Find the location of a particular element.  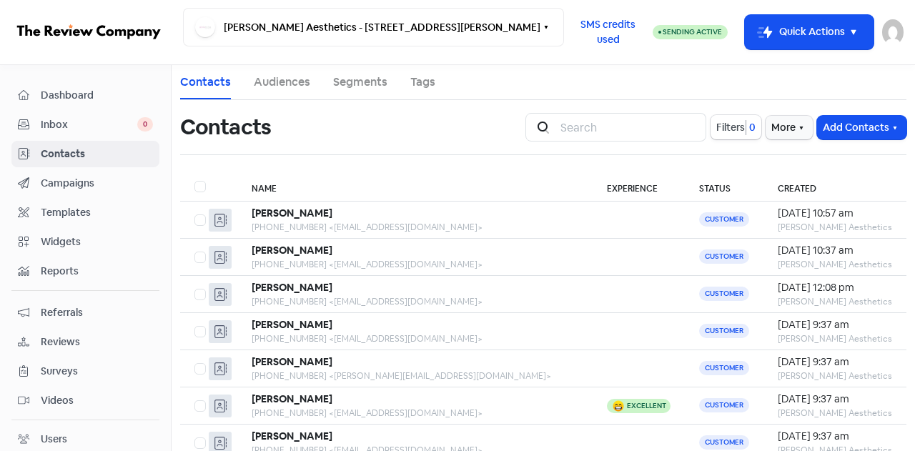

a: Widgets is located at coordinates (85, 242).